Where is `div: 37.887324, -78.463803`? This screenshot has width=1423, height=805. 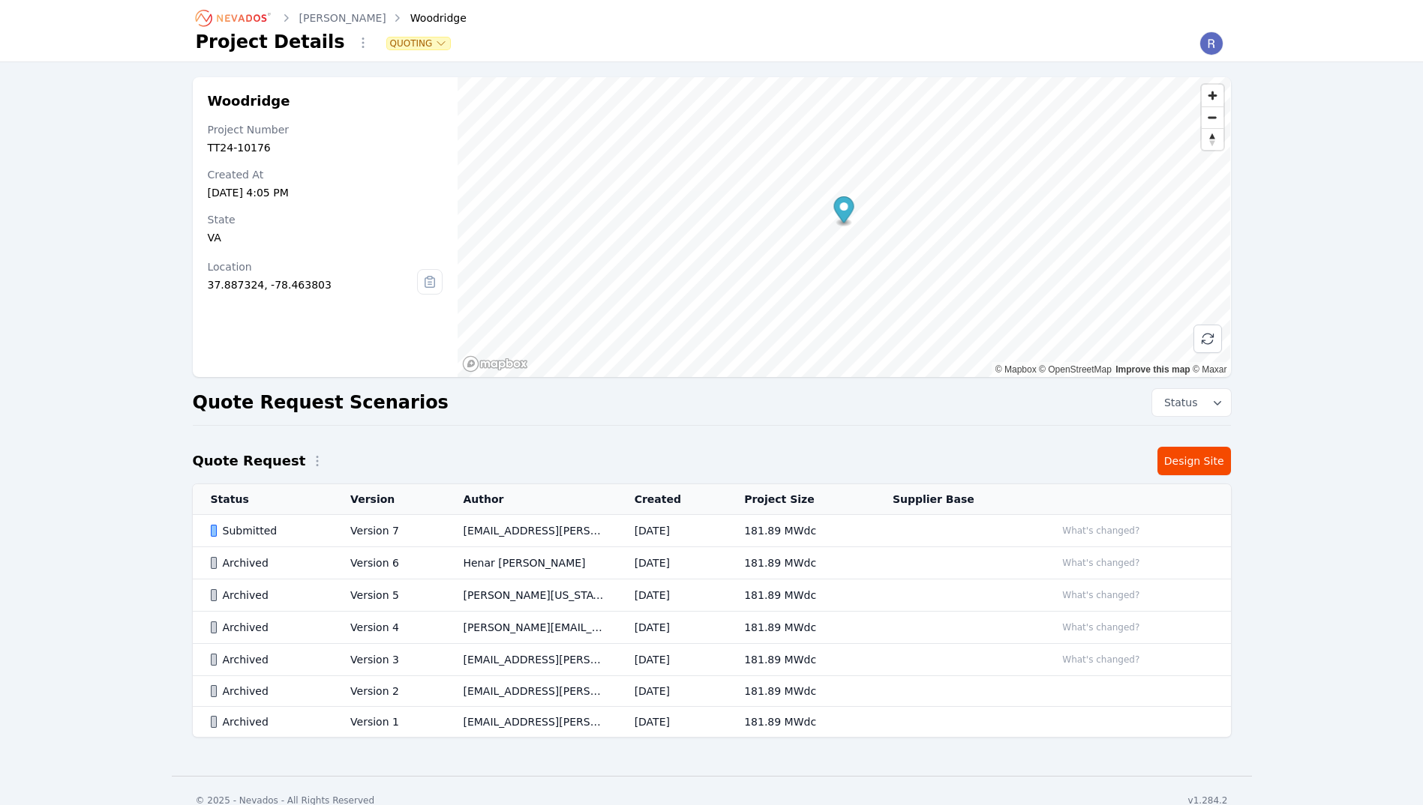
div: 37.887324, -78.463803 is located at coordinates (313, 285).